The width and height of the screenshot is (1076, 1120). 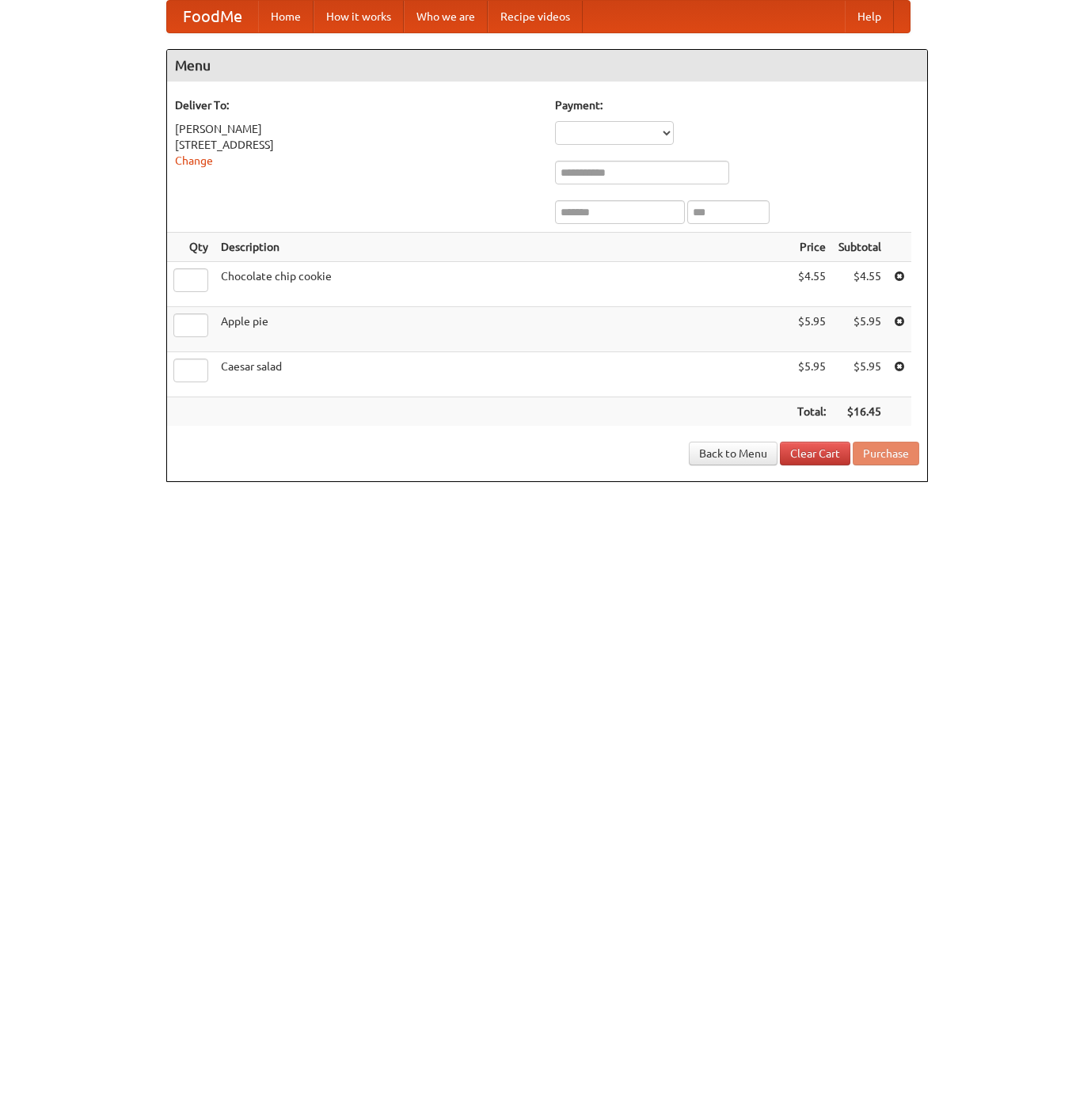 I want to click on a: Clear Cart, so click(x=815, y=453).